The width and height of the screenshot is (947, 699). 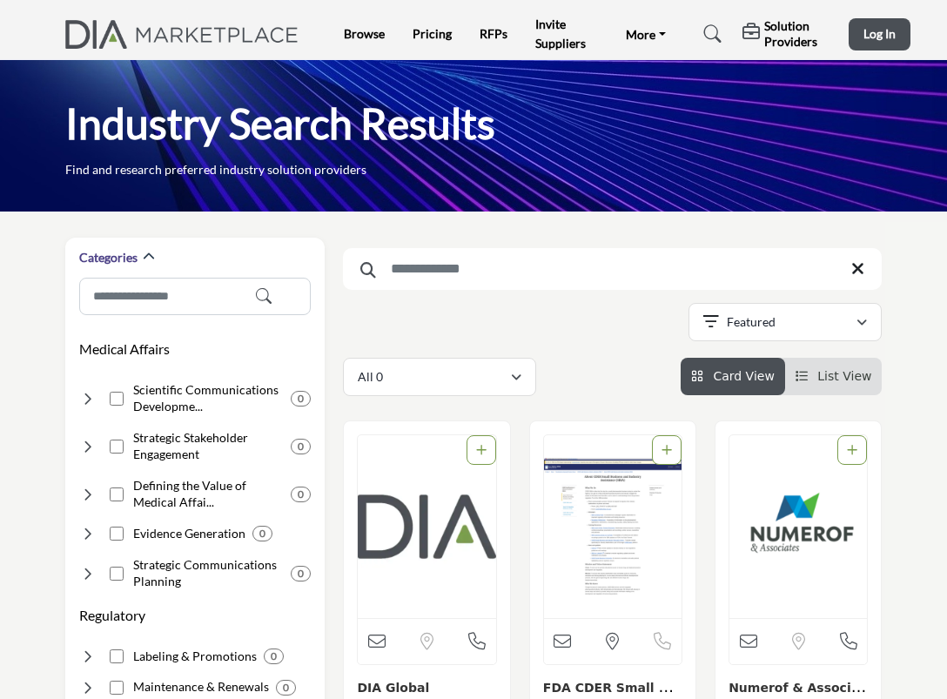 I want to click on a: More, so click(x=646, y=34).